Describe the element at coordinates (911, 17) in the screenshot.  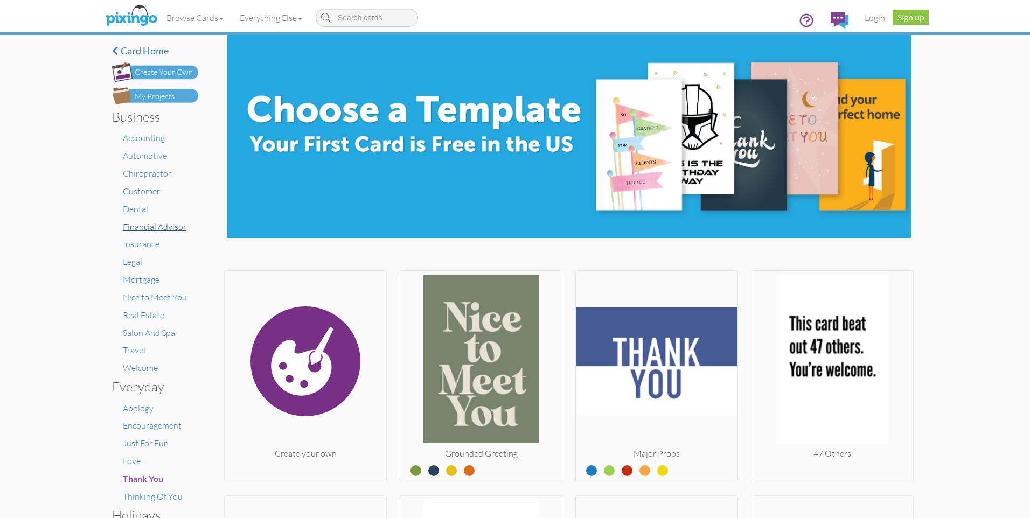
I see `a: Sign up` at that location.